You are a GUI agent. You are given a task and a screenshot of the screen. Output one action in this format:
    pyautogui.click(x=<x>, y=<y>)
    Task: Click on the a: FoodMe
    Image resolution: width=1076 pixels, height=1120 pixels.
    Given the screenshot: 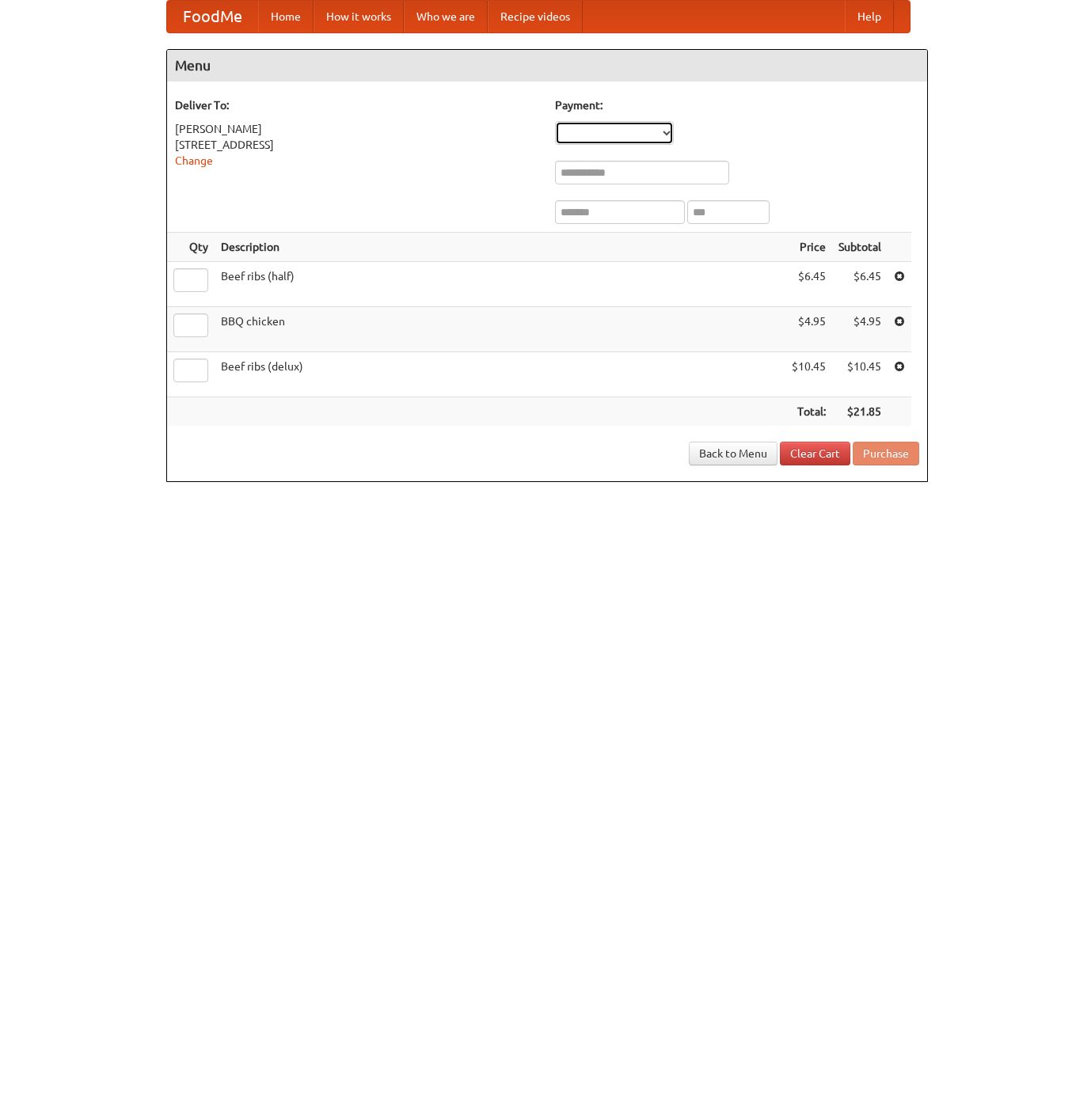 What is the action you would take?
    pyautogui.click(x=212, y=17)
    